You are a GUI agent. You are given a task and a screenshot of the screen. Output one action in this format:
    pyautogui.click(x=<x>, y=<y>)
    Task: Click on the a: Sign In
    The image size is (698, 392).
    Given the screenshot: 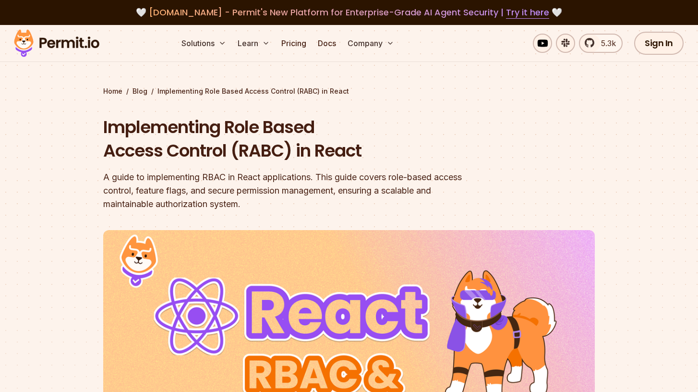 What is the action you would take?
    pyautogui.click(x=659, y=43)
    